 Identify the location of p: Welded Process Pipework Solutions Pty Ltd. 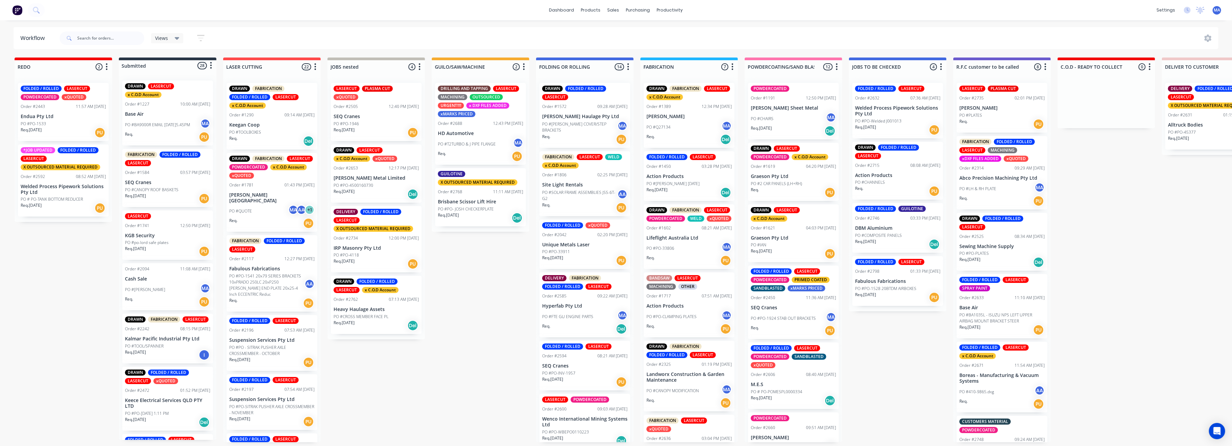
(63, 190).